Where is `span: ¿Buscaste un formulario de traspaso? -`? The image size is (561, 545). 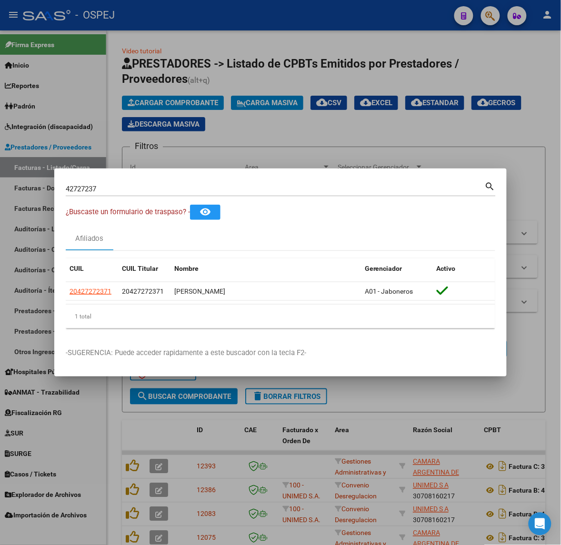
span: ¿Buscaste un formulario de traspaso? - is located at coordinates (128, 212).